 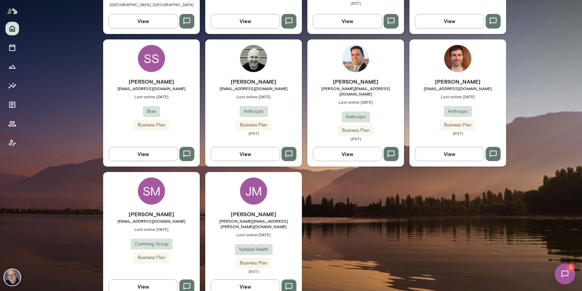 I want to click on button: Insights, so click(x=12, y=86).